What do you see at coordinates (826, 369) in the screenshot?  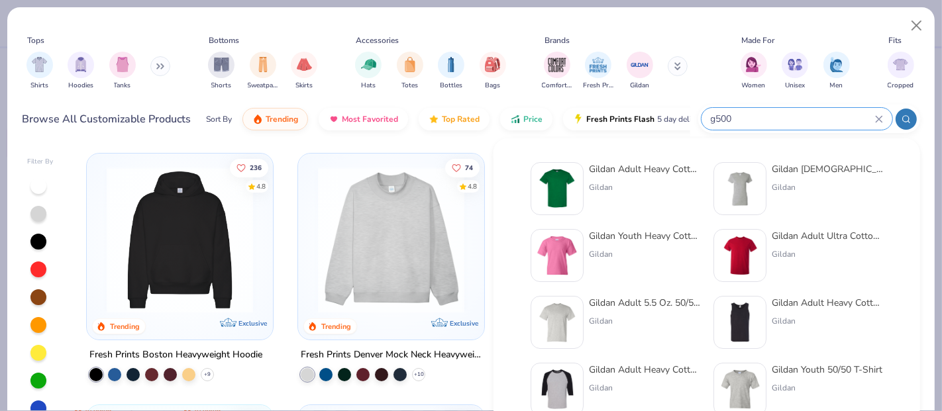 I see `div: Gildan Youth 50/50 T-Shirt` at bounding box center [826, 369].